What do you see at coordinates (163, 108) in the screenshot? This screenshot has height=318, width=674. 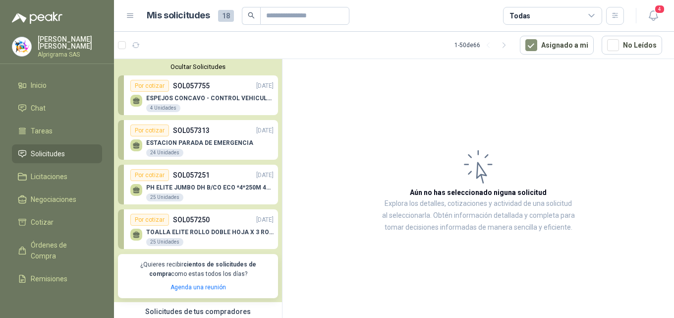 I see `div: 4 Unidades` at bounding box center [163, 108].